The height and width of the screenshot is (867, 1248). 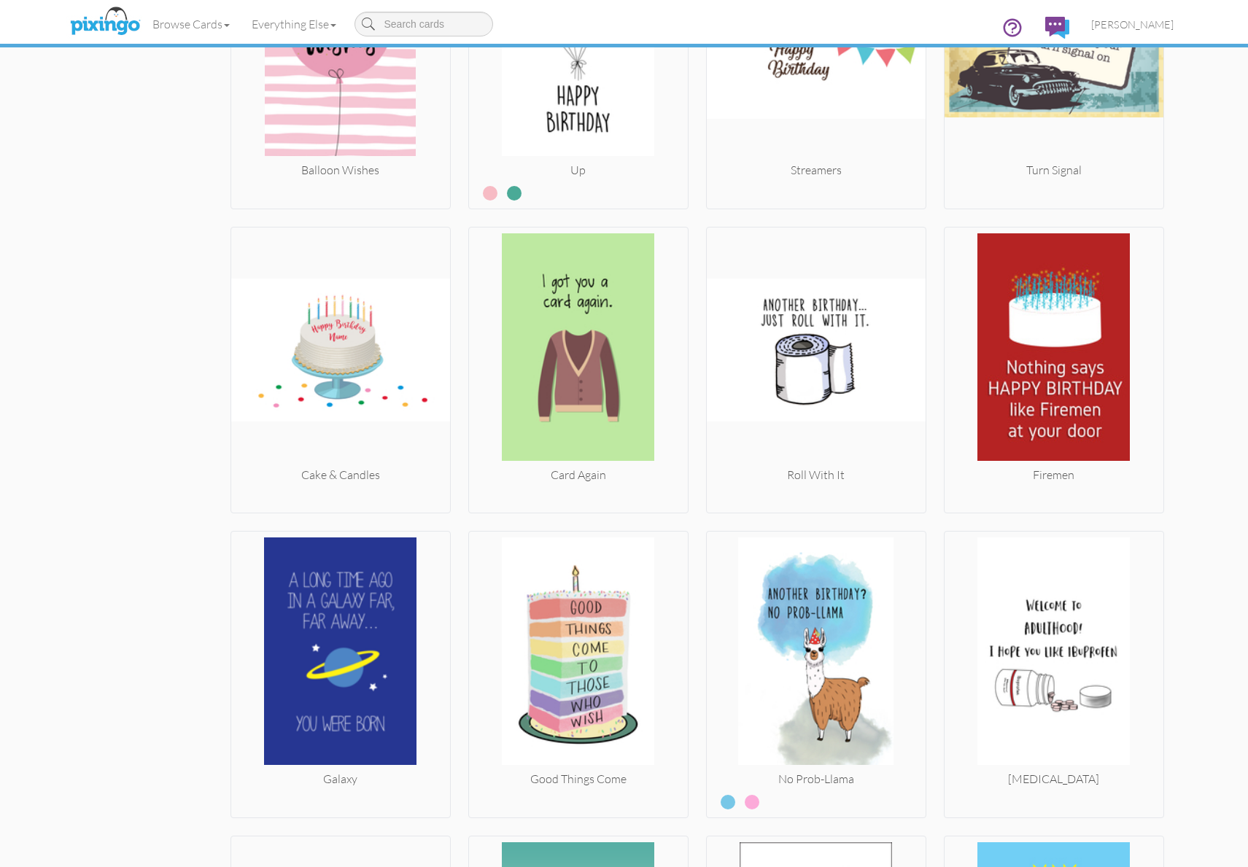 I want to click on img: 20200313-181214-e0ad2bae3953-250.jpg, so click(x=816, y=350).